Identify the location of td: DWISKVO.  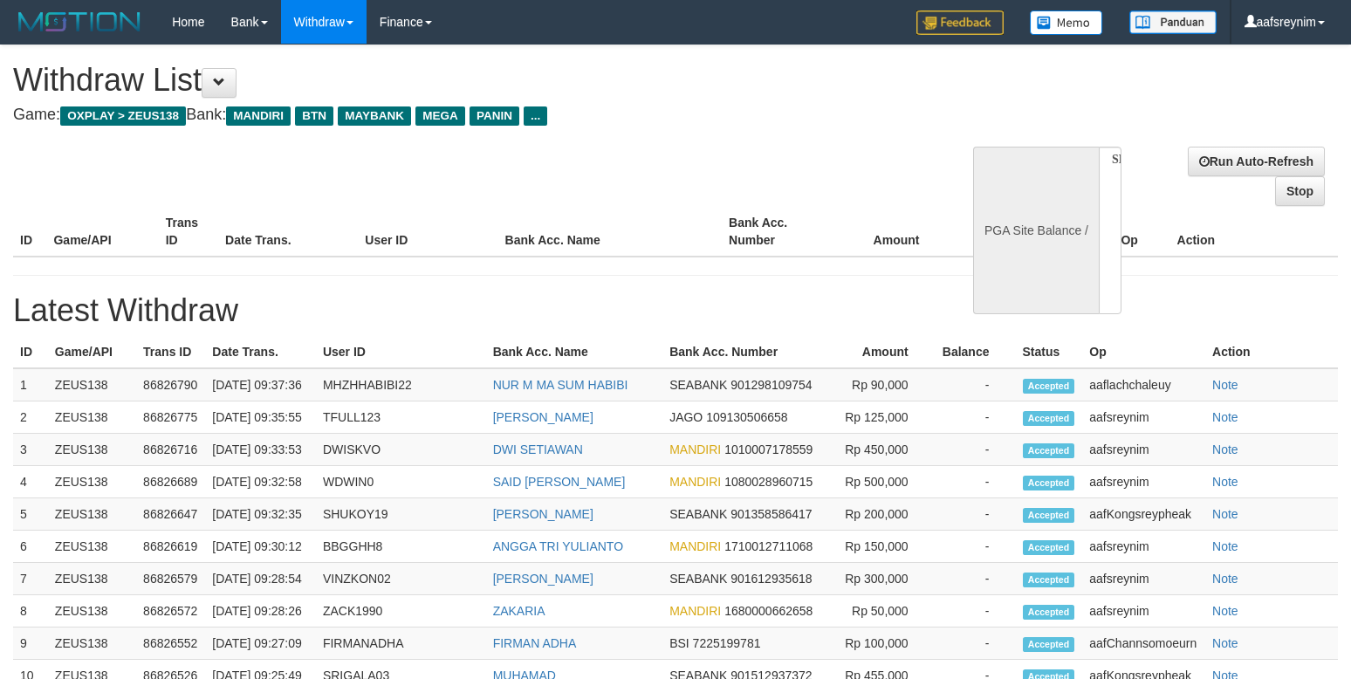
(401, 450).